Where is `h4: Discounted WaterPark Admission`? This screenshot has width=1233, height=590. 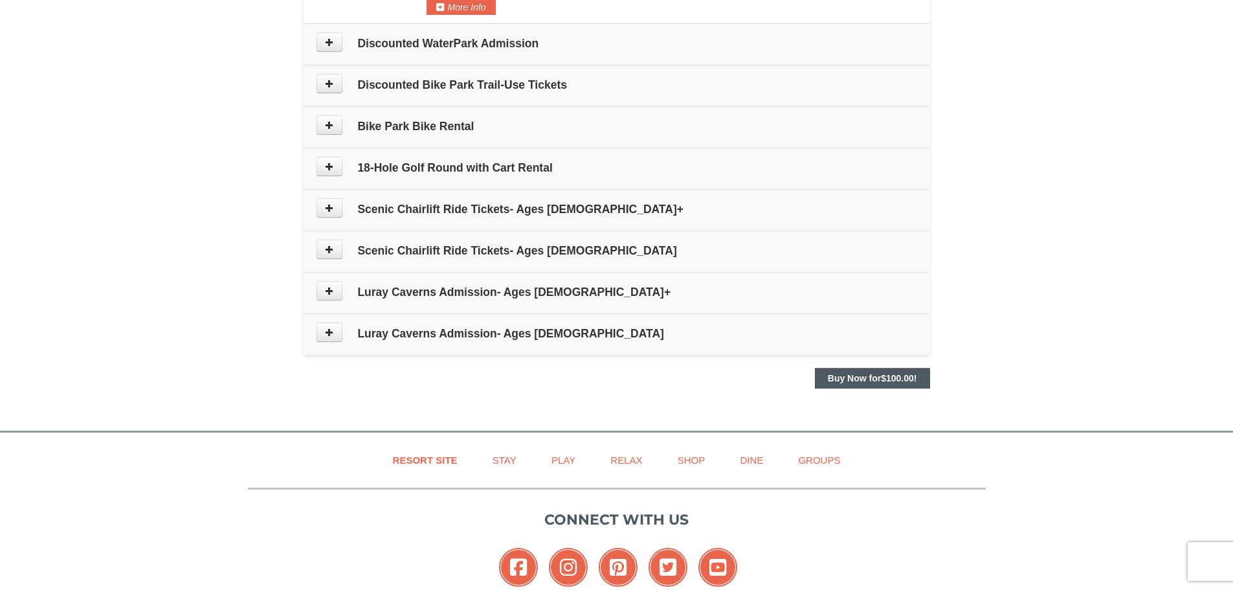 h4: Discounted WaterPark Admission is located at coordinates (617, 43).